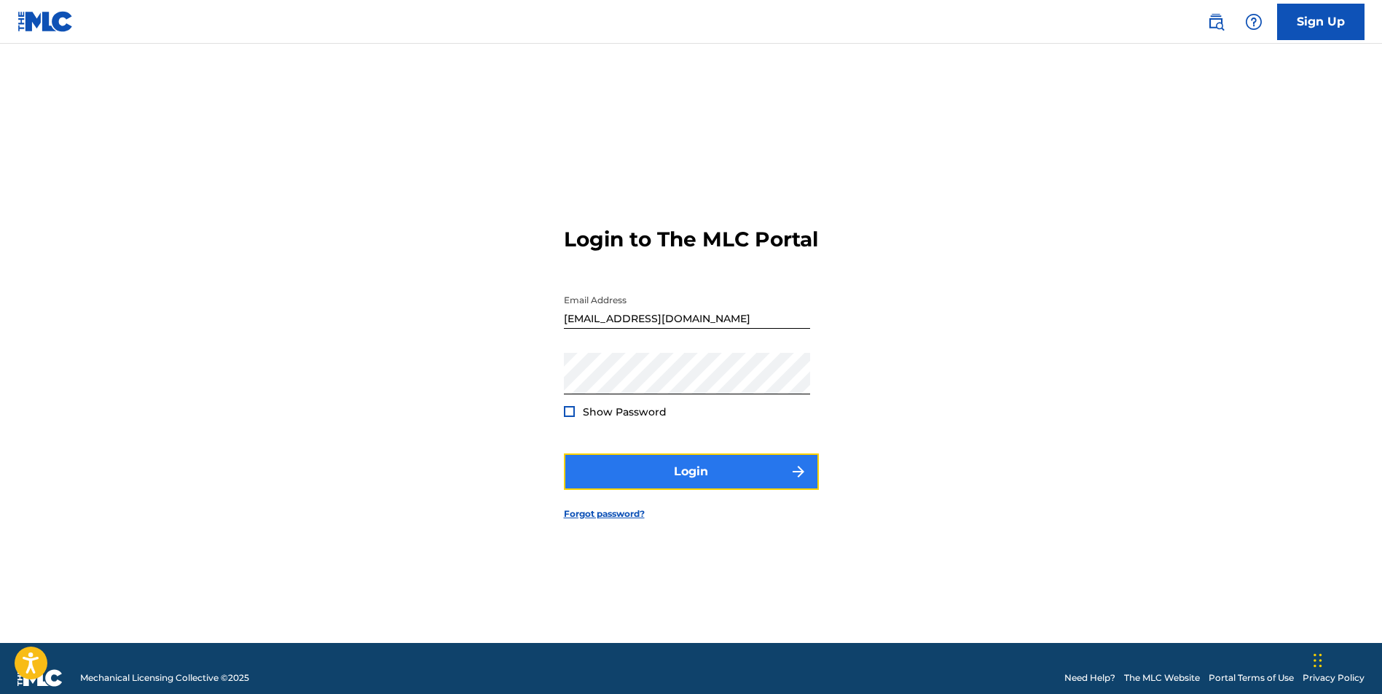  I want to click on a: The MLC Website, so click(1162, 678).